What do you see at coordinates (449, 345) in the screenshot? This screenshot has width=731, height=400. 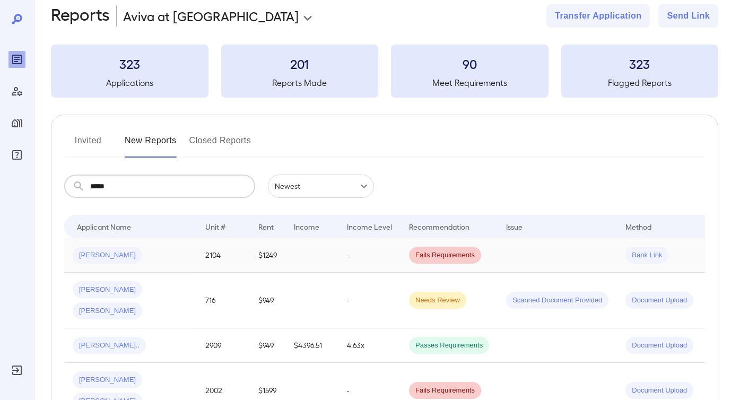 I see `span: Passes Requirements` at bounding box center [449, 345].